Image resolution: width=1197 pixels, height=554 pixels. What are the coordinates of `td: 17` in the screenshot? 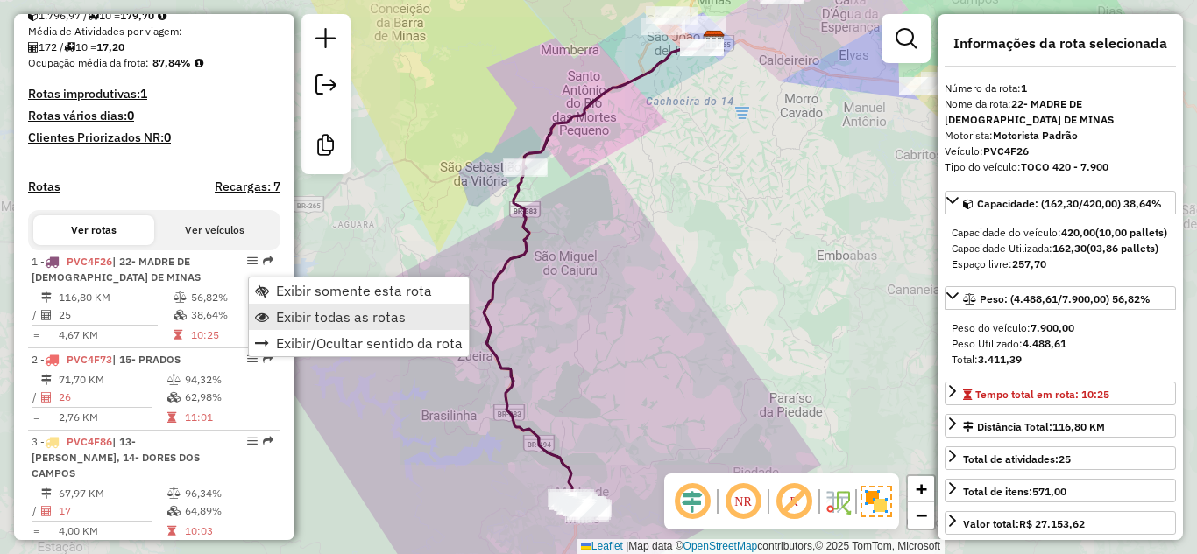 It's located at (112, 512).